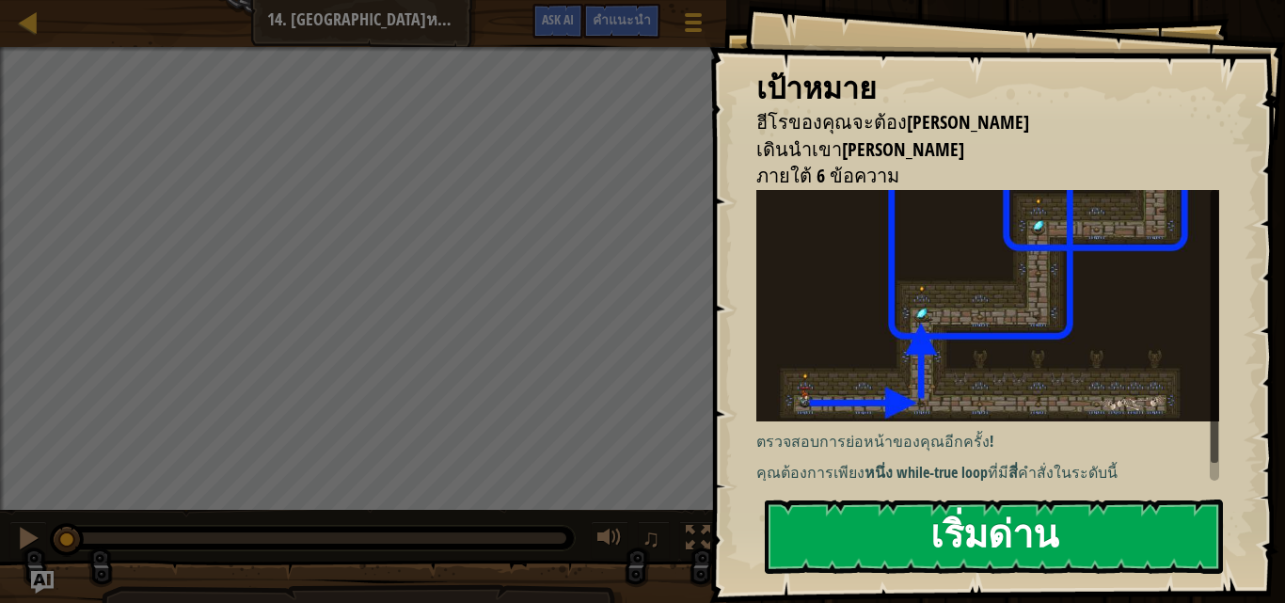 The width and height of the screenshot is (1285, 603). I want to click on strong: สี่, so click(1013, 472).